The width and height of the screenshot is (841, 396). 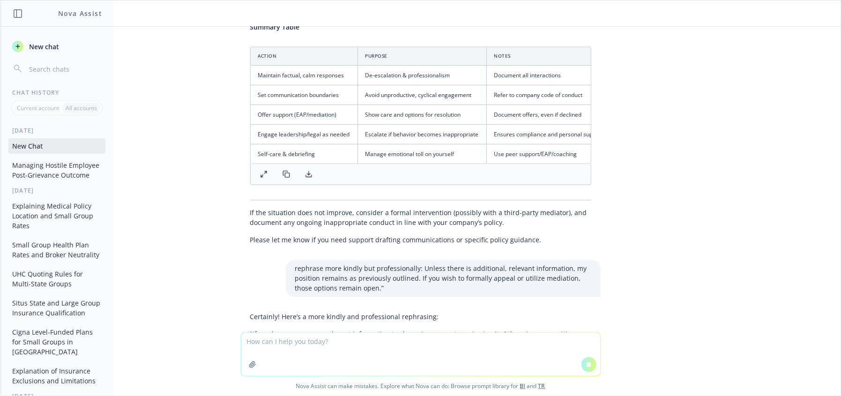 I want to click on p: Current account, so click(x=38, y=108).